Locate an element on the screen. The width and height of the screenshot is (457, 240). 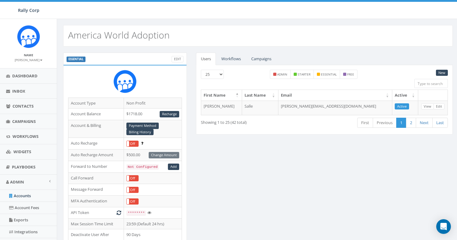
small: essential is located at coordinates (329, 74).